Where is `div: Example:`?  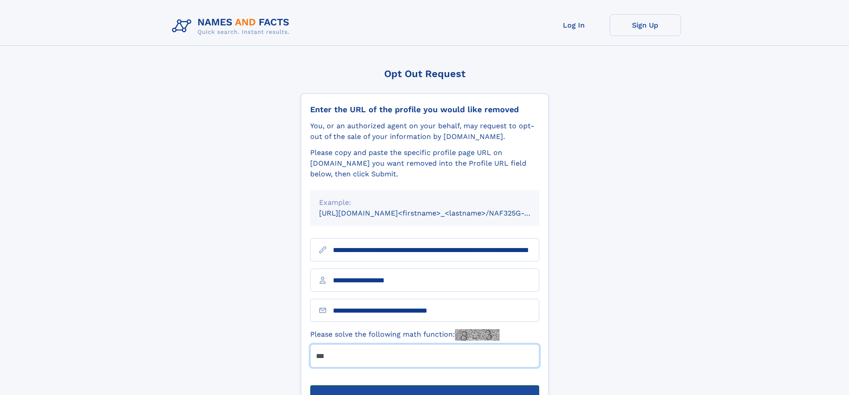 div: Example: is located at coordinates (425, 203).